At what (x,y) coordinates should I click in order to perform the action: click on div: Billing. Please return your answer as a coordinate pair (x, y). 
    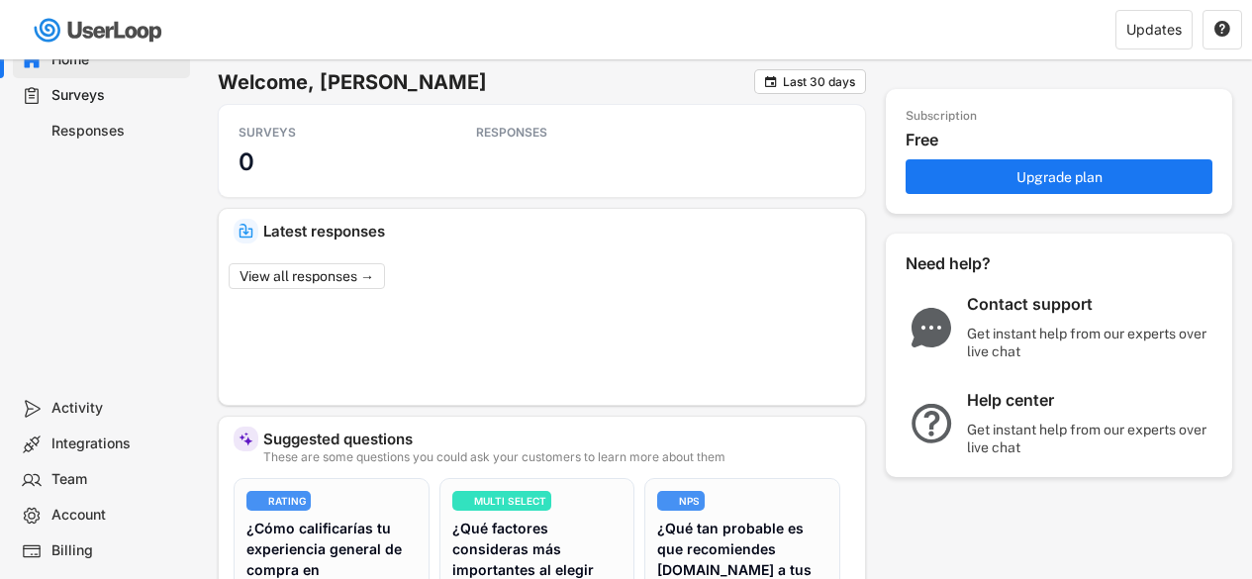
    Looking at the image, I should click on (117, 550).